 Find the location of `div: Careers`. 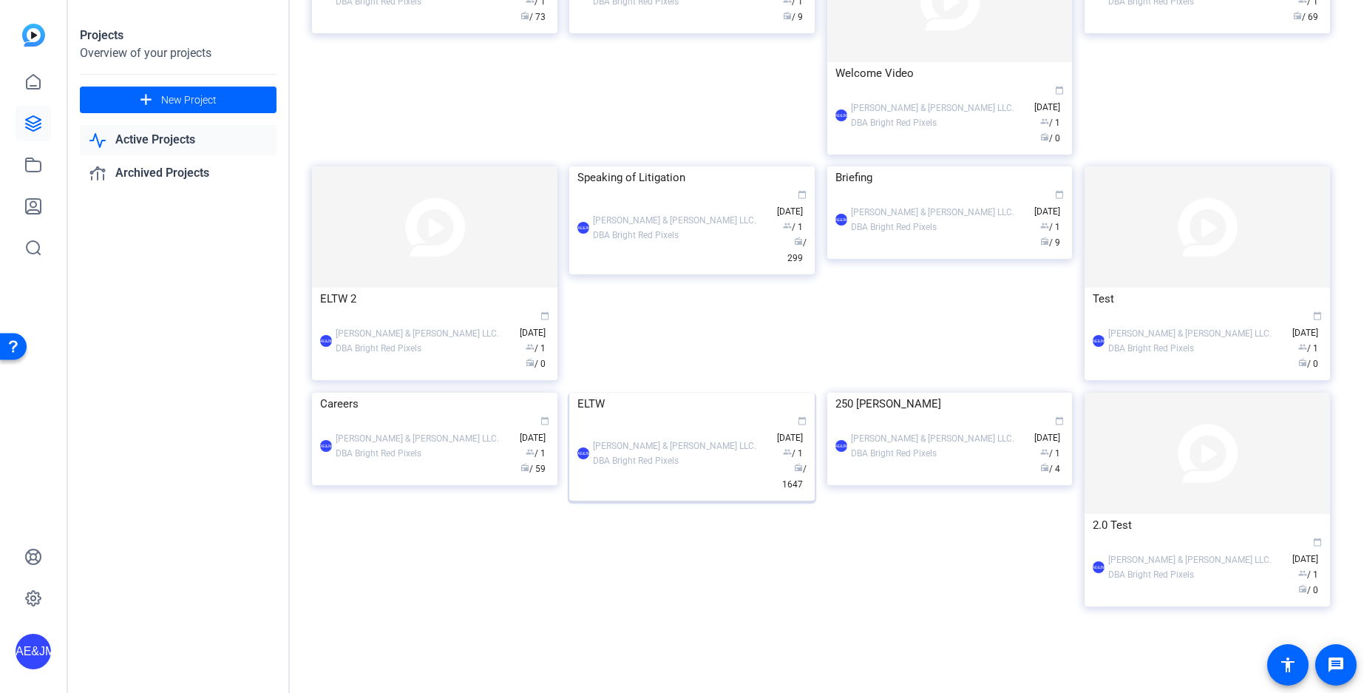

div: Careers is located at coordinates (435, 404).